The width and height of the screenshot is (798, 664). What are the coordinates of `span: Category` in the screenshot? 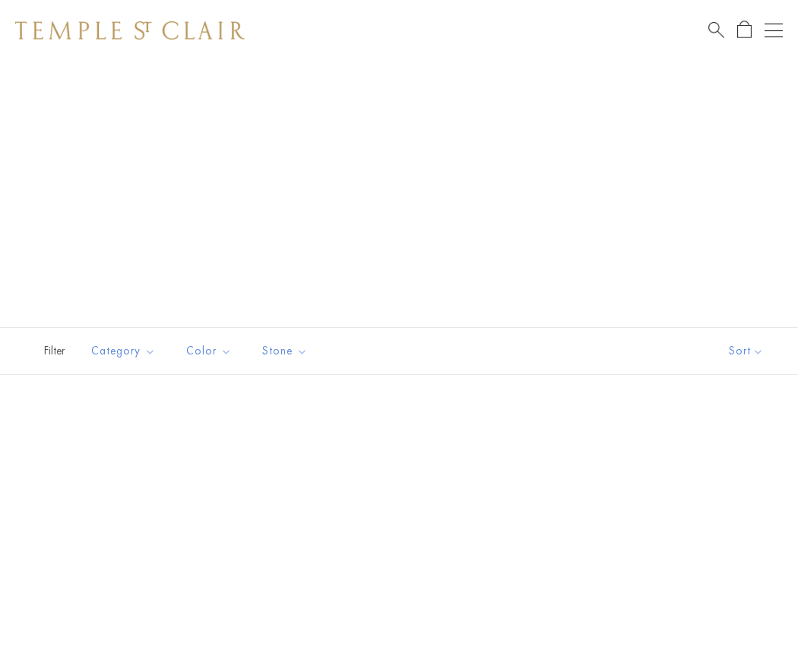 It's located at (125, 350).